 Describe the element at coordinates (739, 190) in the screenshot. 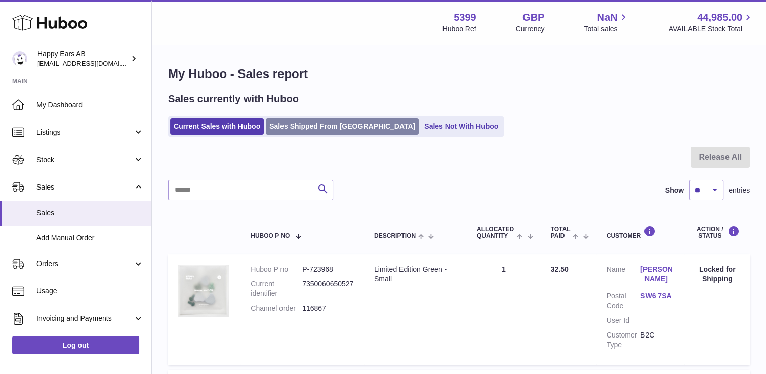

I see `span: entries` at that location.